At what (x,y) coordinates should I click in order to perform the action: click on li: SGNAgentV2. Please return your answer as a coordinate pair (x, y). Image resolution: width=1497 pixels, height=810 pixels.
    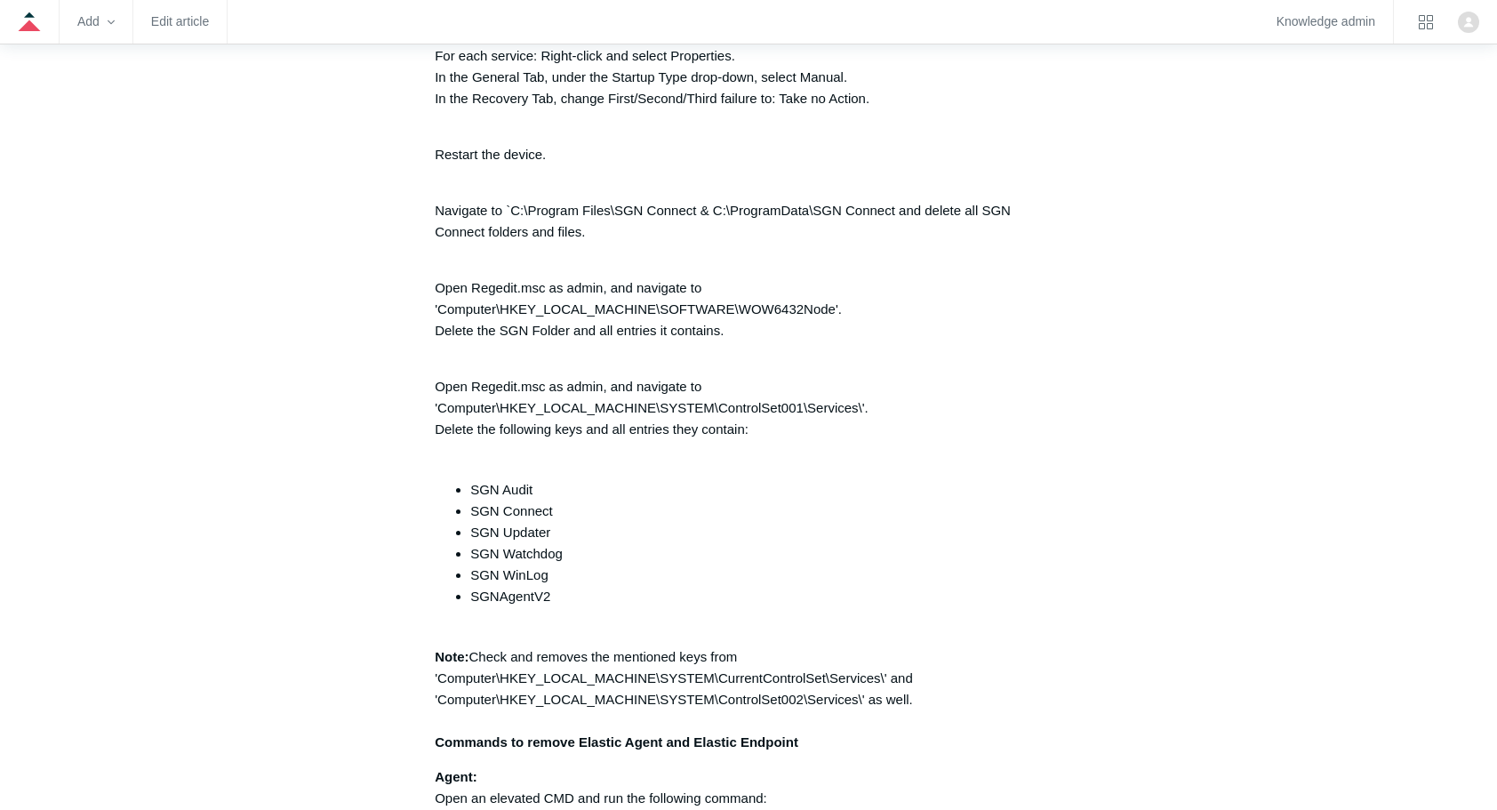
    Looking at the image, I should click on (766, 607).